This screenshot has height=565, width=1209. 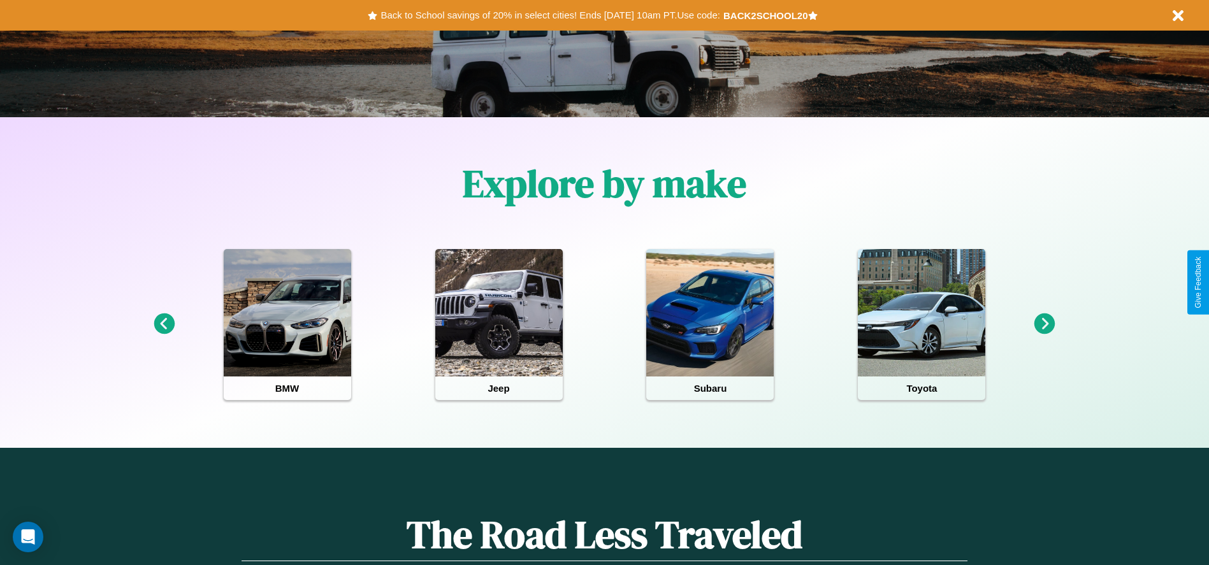 I want to click on h4: Toyota, so click(x=921, y=388).